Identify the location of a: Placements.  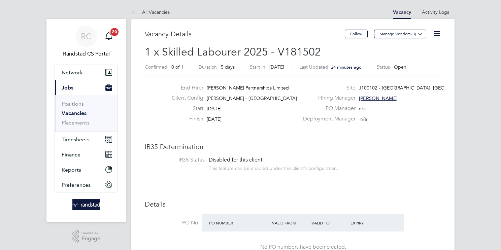
(75, 122).